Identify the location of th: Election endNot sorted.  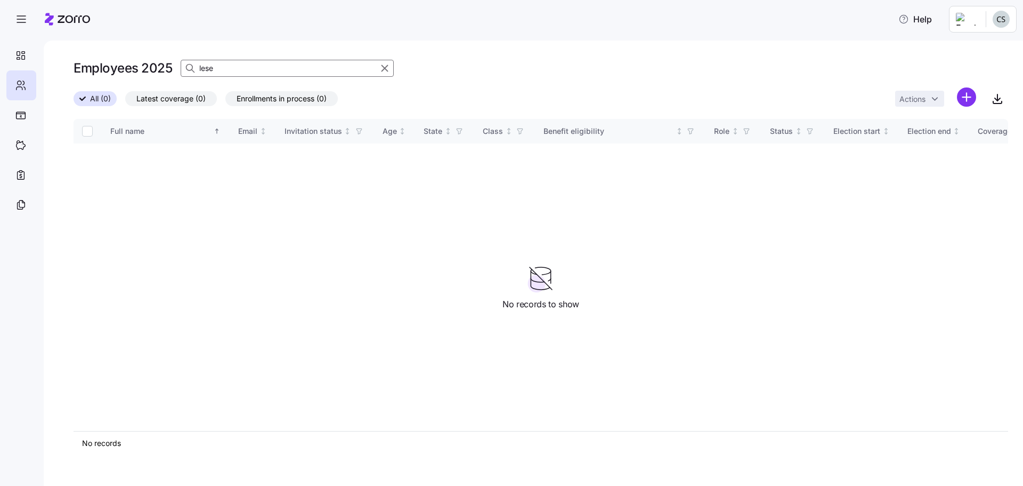
(934, 131).